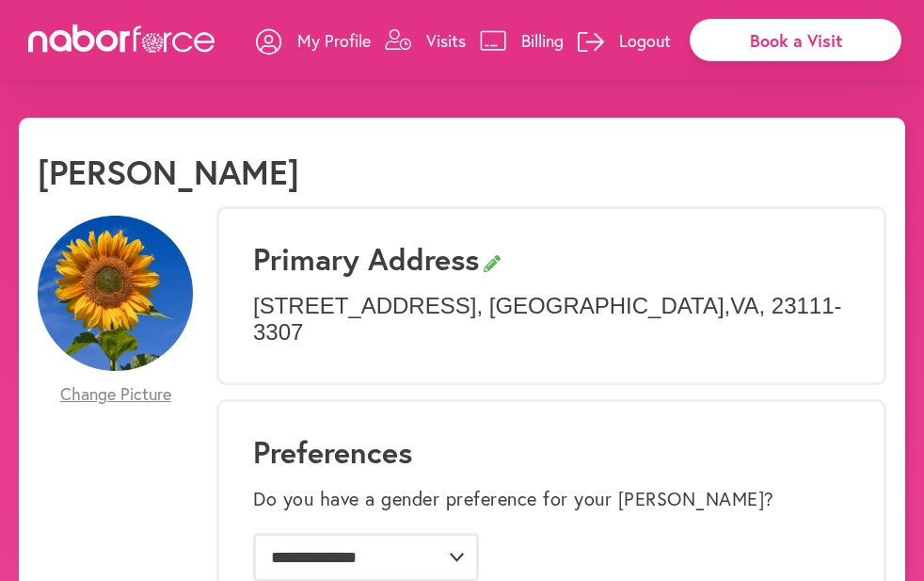 The image size is (924, 581). What do you see at coordinates (425, 40) in the screenshot?
I see `a: Visits` at bounding box center [425, 40].